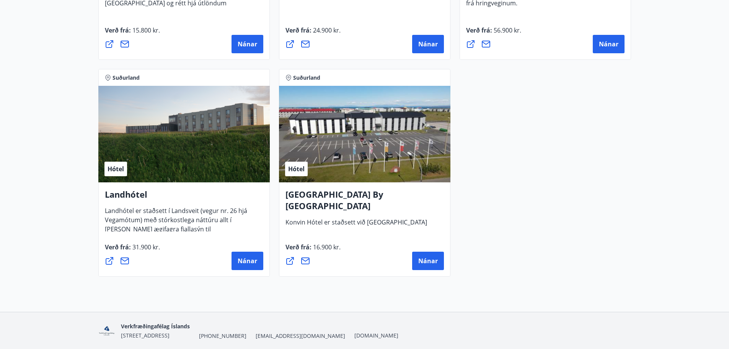  I want to click on img: zH7ieRZ5MdB4c0oPz1vcDZy7gcR7QQ5KLJqXv9KS.png, so click(106, 330).